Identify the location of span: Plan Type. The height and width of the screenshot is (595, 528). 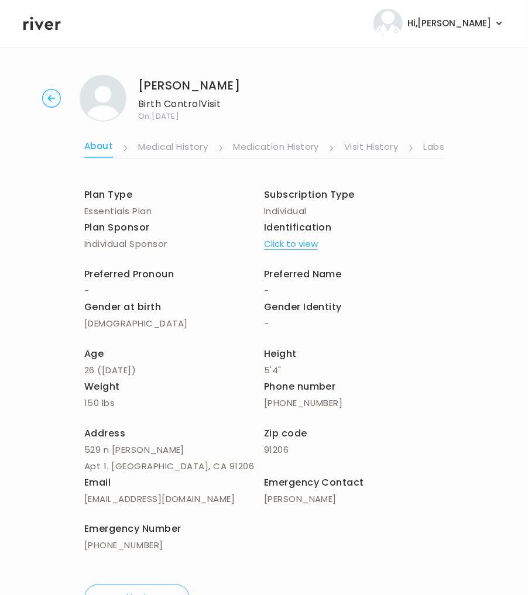
(108, 194).